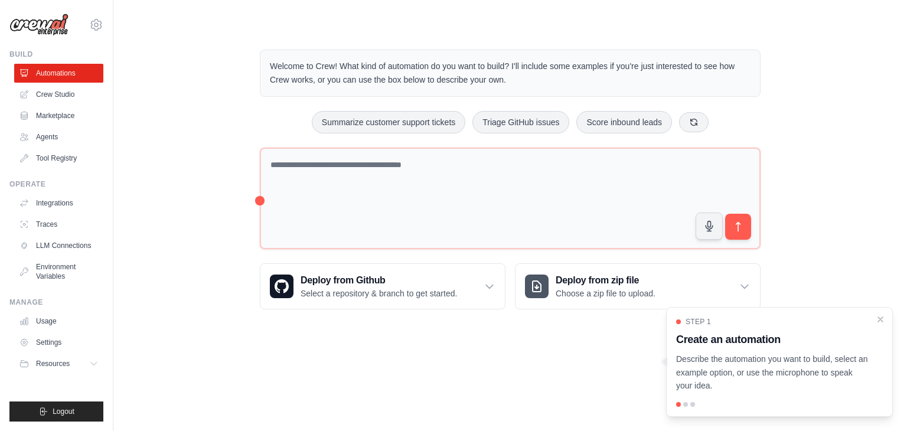 This screenshot has height=431, width=907. Describe the element at coordinates (58, 321) in the screenshot. I see `a: Usage` at that location.